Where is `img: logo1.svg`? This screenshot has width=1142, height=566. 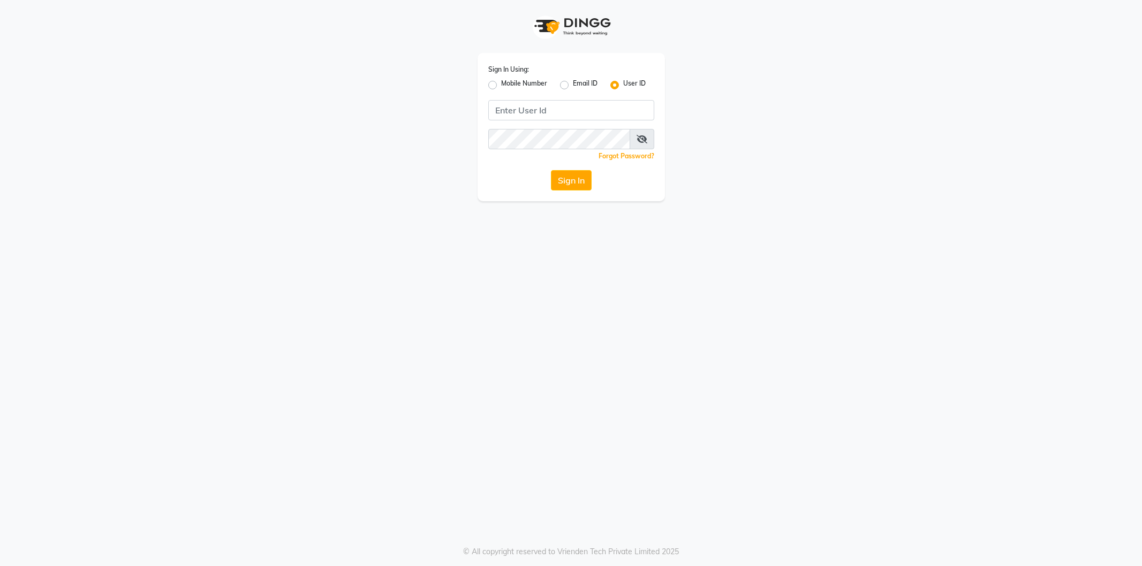 img: logo1.svg is located at coordinates (571, 26).